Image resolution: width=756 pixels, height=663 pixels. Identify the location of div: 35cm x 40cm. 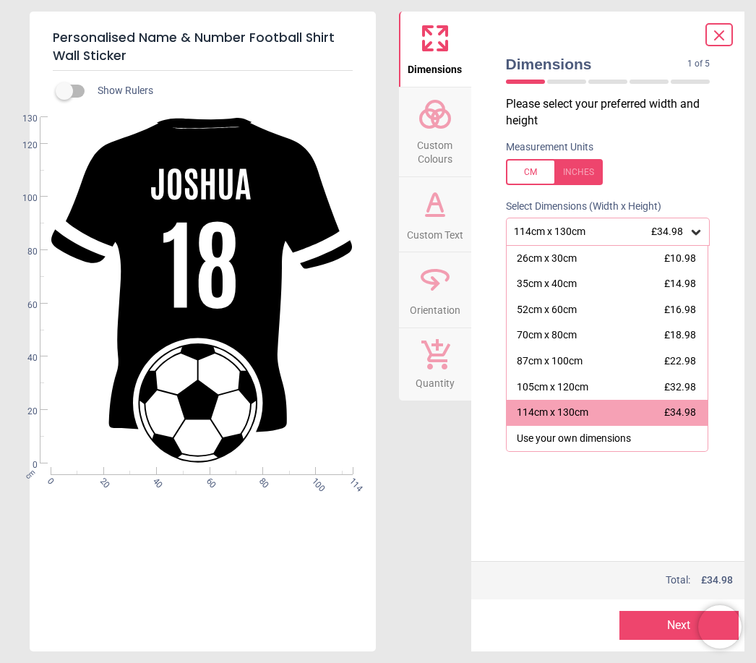
(546, 284).